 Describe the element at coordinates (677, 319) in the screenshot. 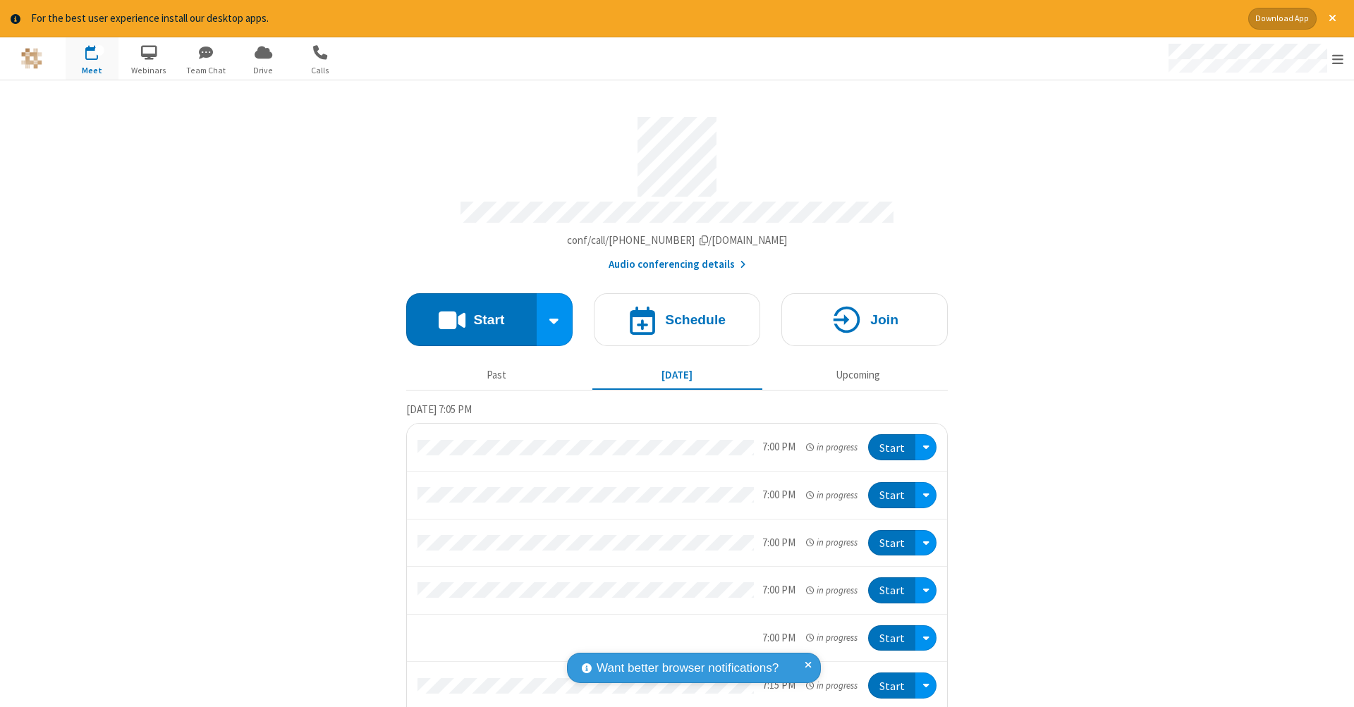

I see `button: Schedule` at that location.